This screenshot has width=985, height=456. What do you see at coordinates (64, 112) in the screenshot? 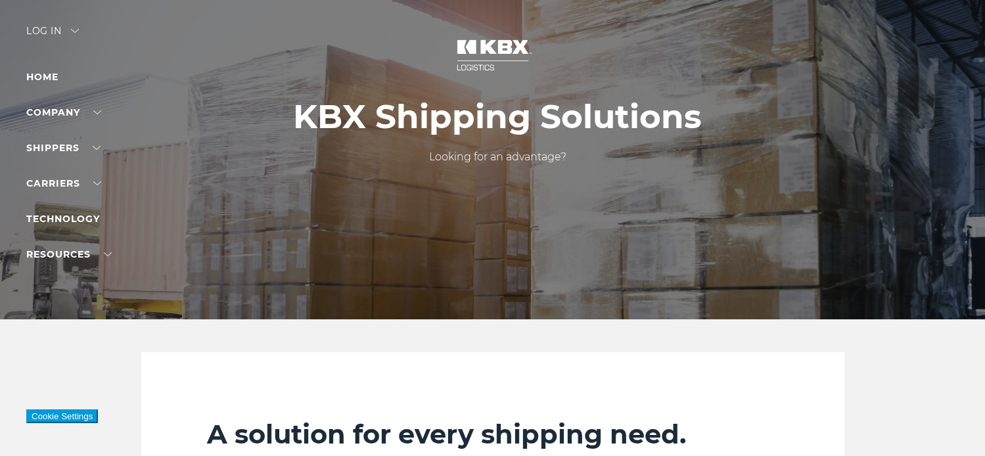
I see `a: Company` at bounding box center [64, 112].